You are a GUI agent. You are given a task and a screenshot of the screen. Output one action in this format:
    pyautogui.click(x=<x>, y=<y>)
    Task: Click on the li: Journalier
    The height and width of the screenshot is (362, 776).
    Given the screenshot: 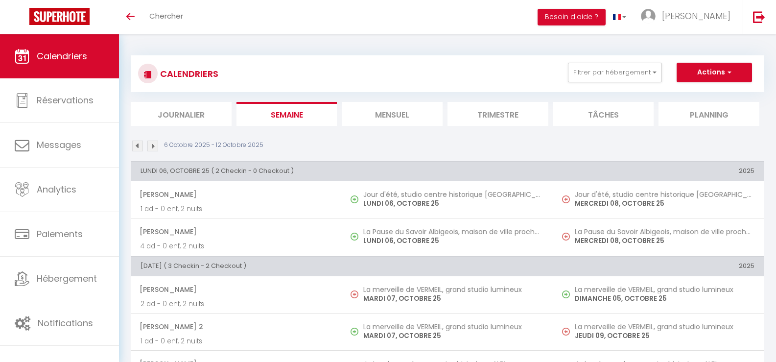 What is the action you would take?
    pyautogui.click(x=181, y=114)
    